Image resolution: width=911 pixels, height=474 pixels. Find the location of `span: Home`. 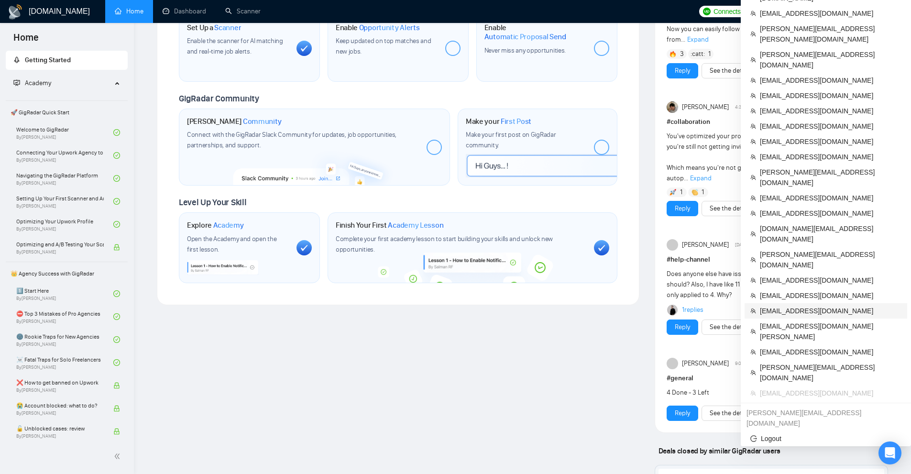

span: Home is located at coordinates (26, 41).